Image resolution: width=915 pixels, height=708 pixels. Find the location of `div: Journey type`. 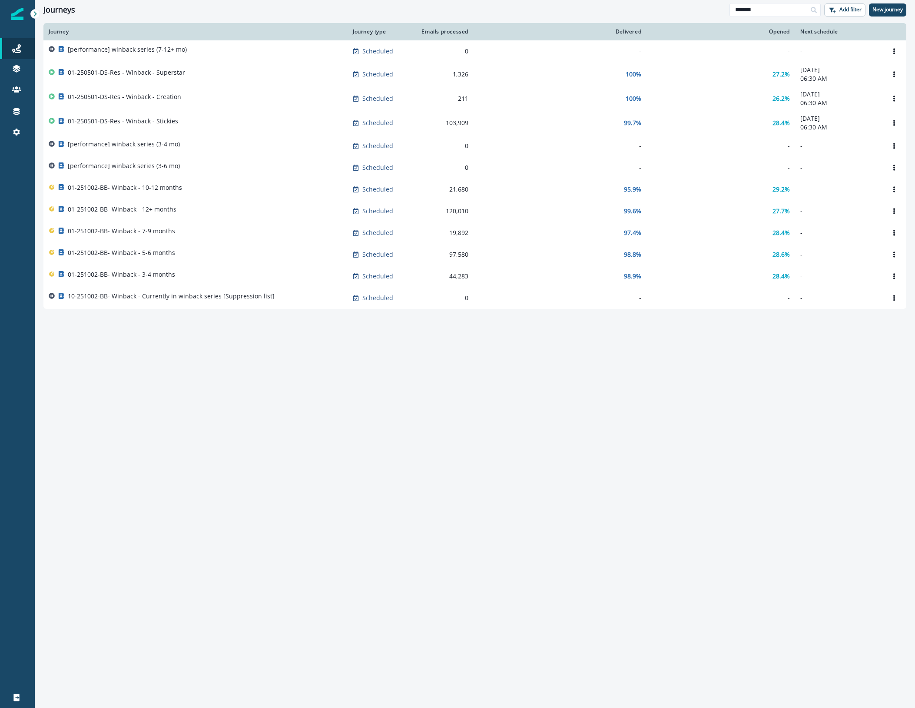

div: Journey type is located at coordinates (380, 32).